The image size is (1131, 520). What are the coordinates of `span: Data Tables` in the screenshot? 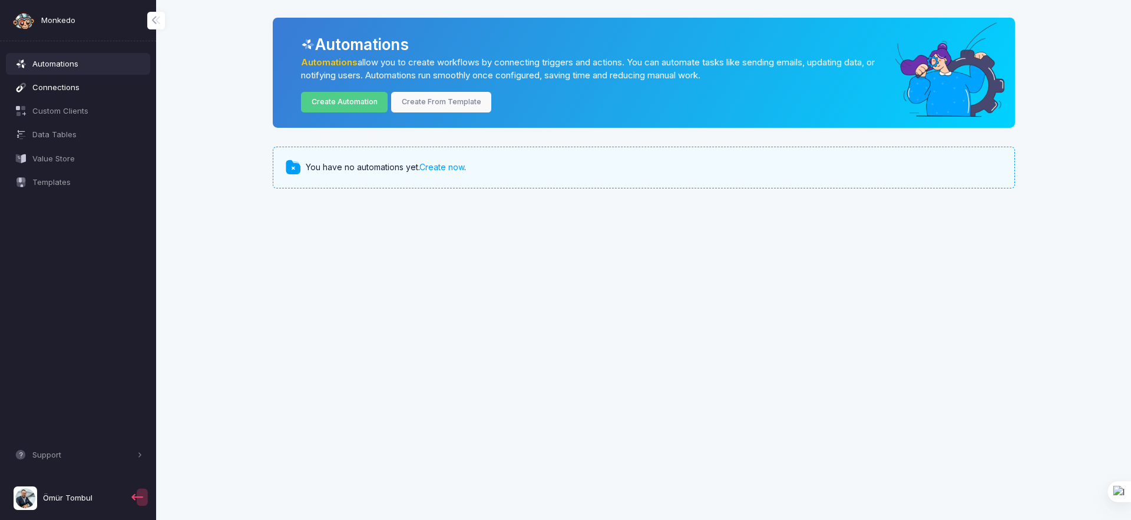 It's located at (87, 135).